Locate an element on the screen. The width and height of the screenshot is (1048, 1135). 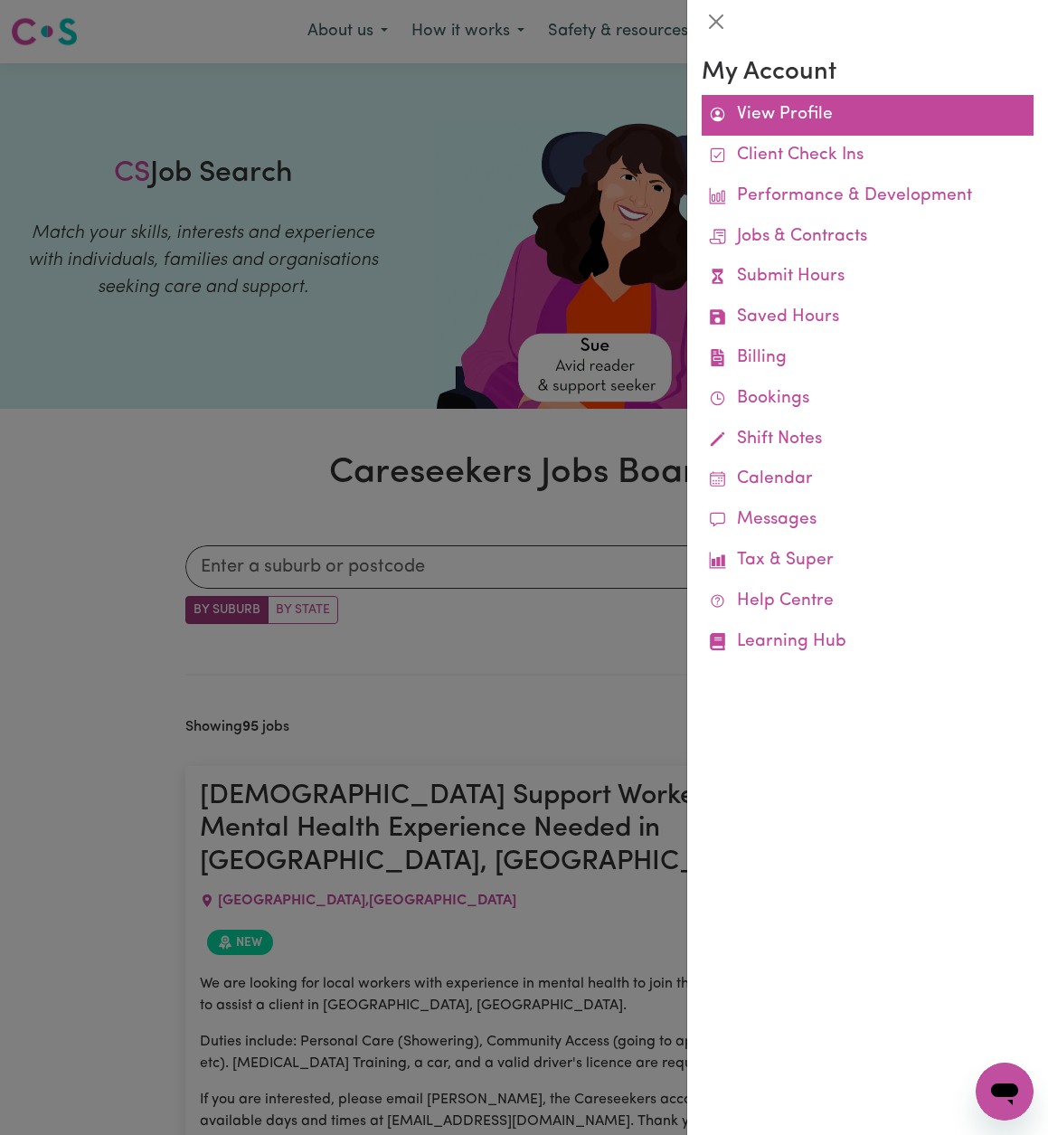
a: Help Centre is located at coordinates (867, 601).